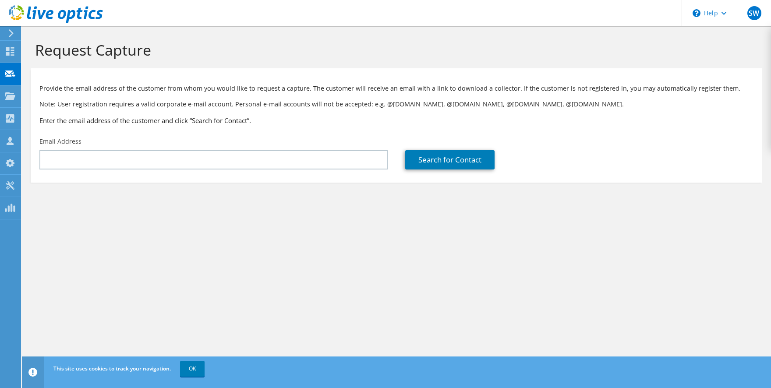 The image size is (771, 388). I want to click on h1: Request Capture, so click(394, 50).